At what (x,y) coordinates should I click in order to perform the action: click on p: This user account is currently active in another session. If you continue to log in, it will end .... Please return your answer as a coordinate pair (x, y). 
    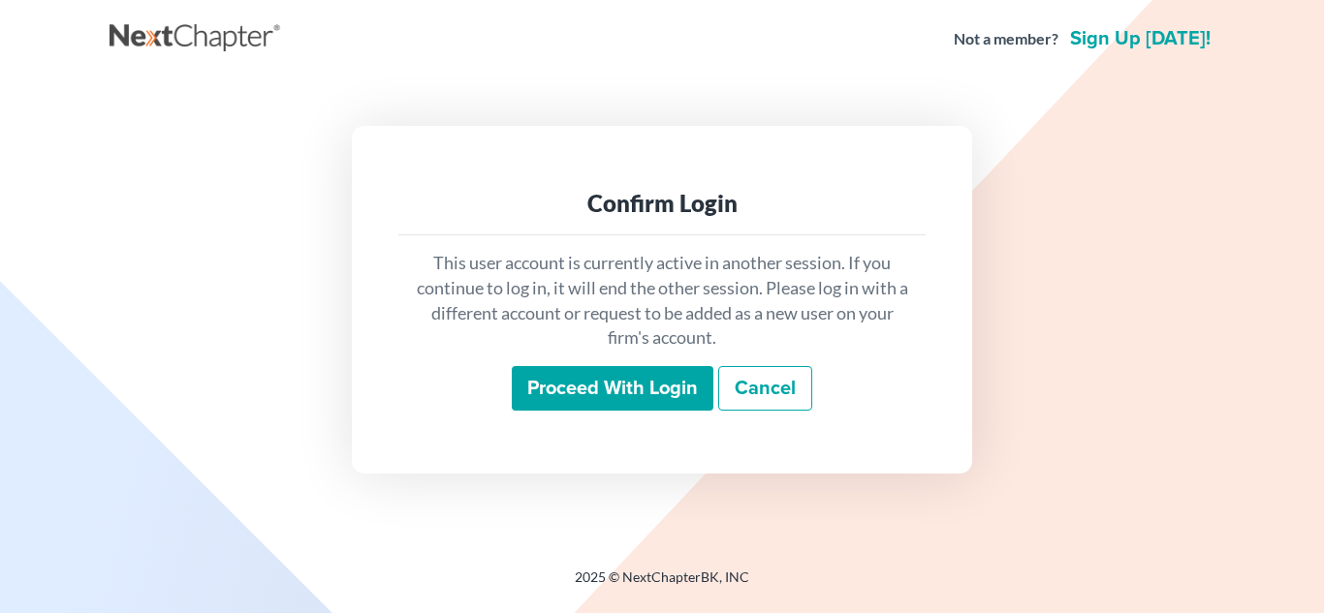
    Looking at the image, I should click on (662, 300).